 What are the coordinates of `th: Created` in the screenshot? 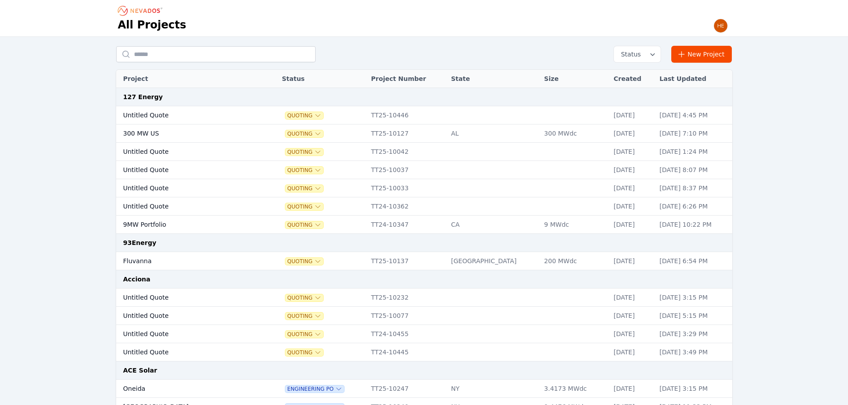 It's located at (632, 79).